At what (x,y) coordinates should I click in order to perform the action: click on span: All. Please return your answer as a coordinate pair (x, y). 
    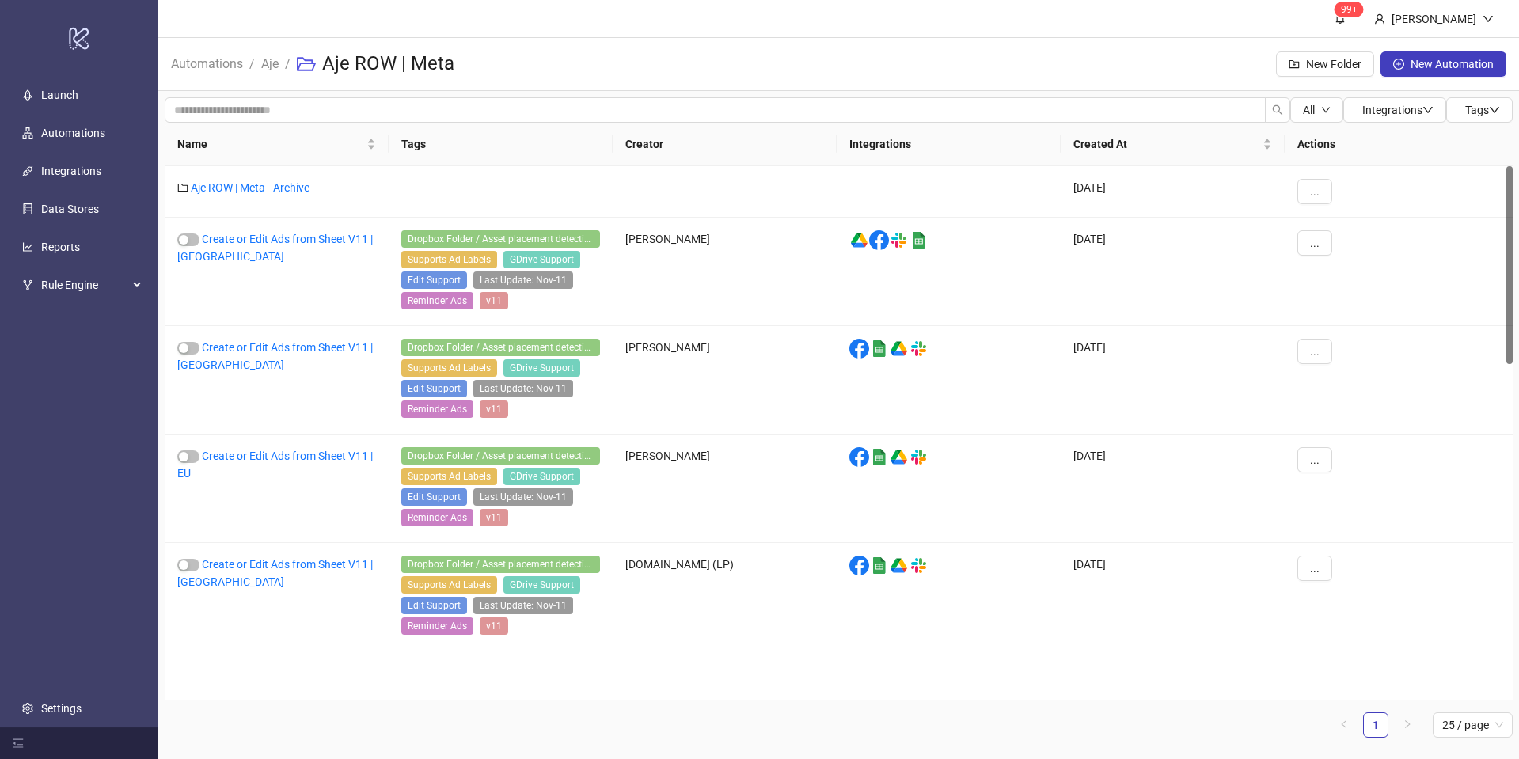
    Looking at the image, I should click on (1309, 110).